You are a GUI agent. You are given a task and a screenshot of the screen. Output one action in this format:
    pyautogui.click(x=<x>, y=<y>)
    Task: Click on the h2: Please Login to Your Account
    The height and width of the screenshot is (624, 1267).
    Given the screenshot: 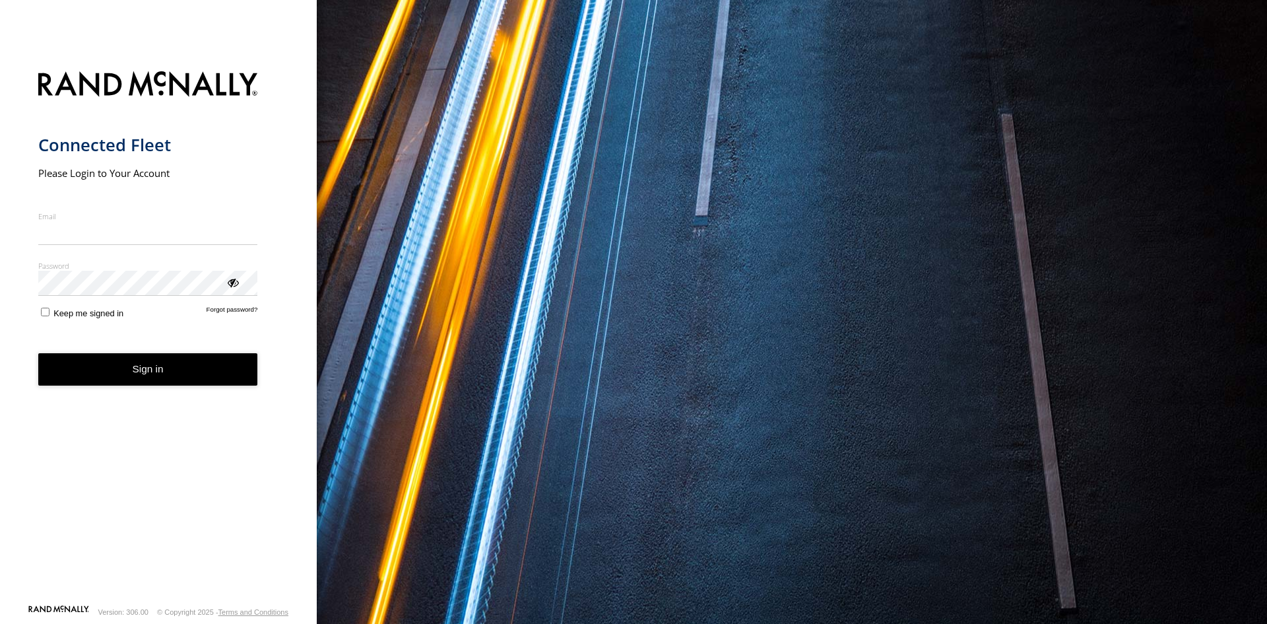 What is the action you would take?
    pyautogui.click(x=148, y=173)
    